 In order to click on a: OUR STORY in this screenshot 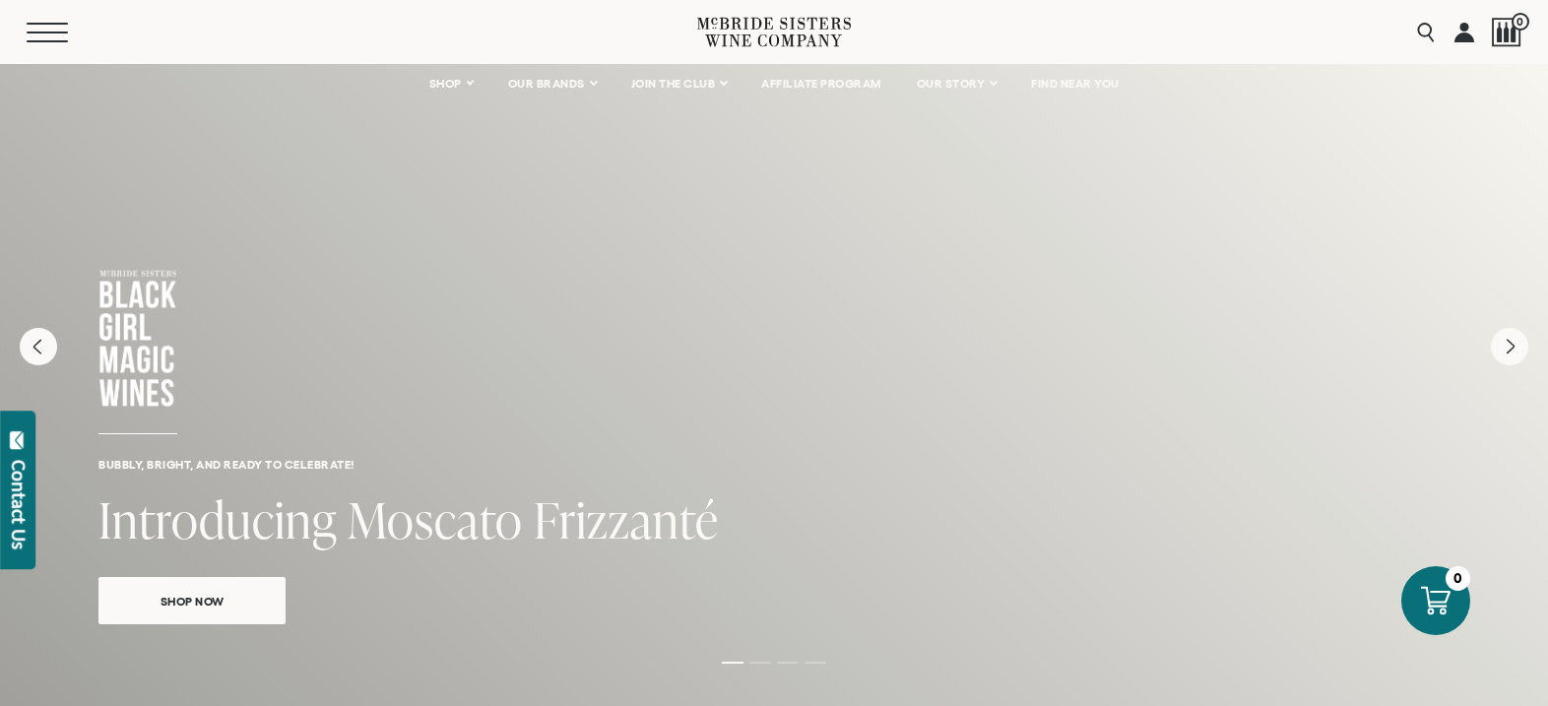, I will do `click(956, 84)`.